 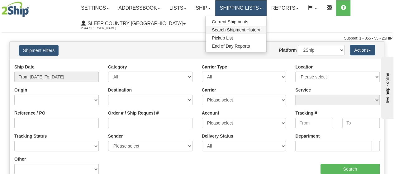 What do you see at coordinates (314, 123) in the screenshot?
I see `input: From` at bounding box center [314, 123].